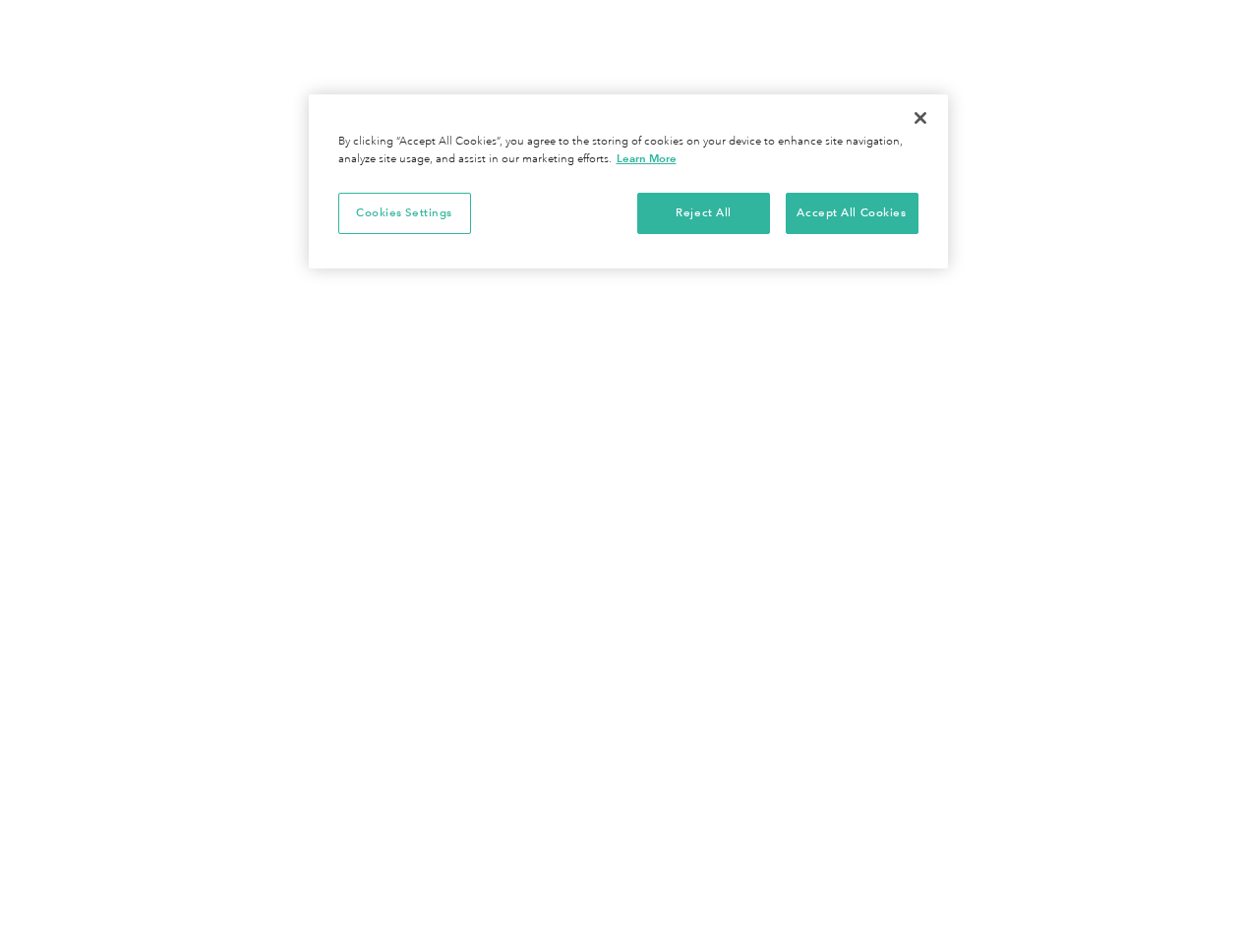  What do you see at coordinates (629, 151) in the screenshot?
I see `div: By clicking “Accept All Cookies”, you agree to the storing of cookies on your device to enhance s...` at bounding box center [629, 151].